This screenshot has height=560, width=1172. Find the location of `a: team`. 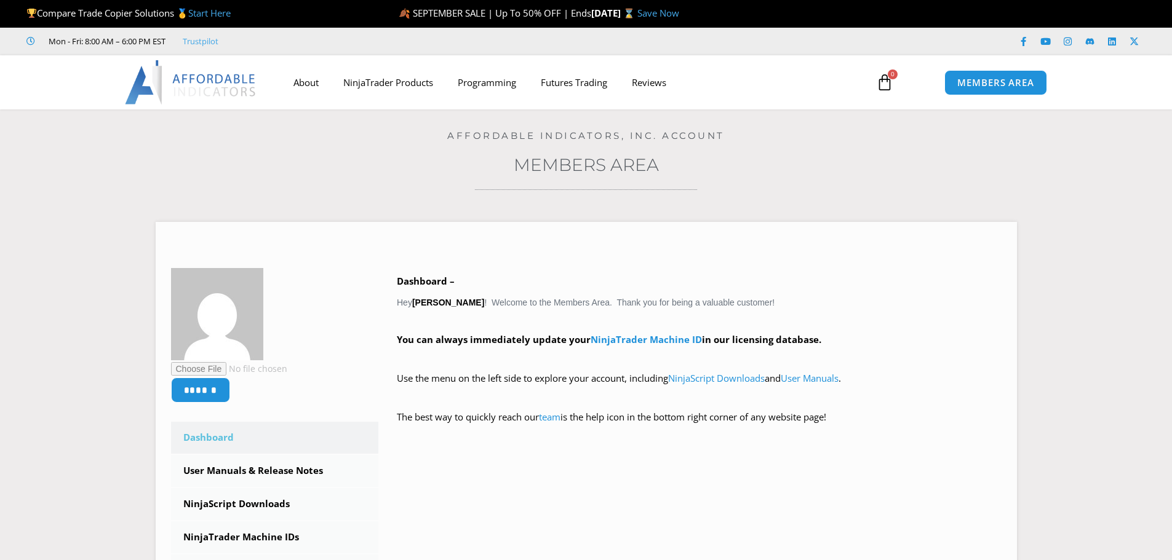

a: team is located at coordinates (549, 417).